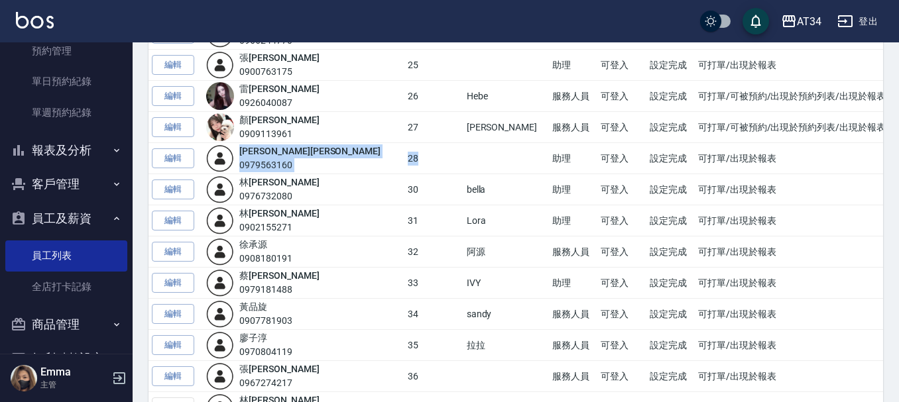 This screenshot has height=402, width=899. I want to click on td: 32, so click(433, 252).